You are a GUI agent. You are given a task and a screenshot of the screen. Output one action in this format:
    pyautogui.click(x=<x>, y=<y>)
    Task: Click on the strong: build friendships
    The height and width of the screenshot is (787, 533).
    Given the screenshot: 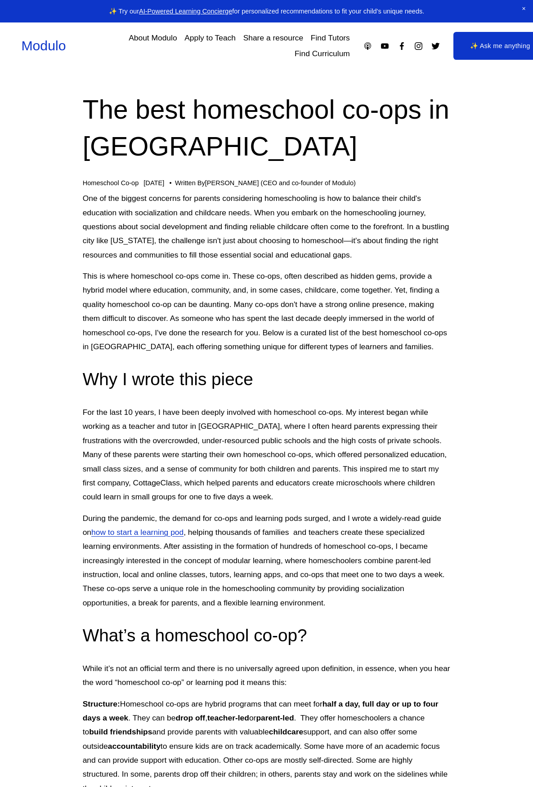 What is the action you would take?
    pyautogui.click(x=120, y=732)
    